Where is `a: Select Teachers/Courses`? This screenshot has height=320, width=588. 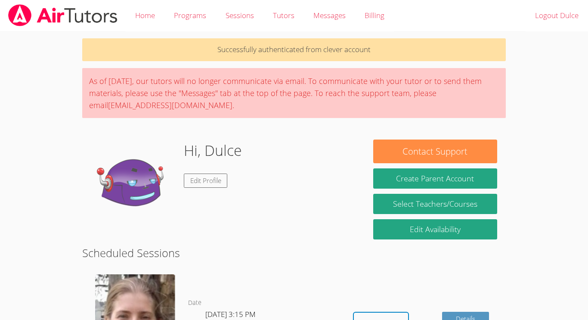
a: Select Teachers/Courses is located at coordinates (435, 203).